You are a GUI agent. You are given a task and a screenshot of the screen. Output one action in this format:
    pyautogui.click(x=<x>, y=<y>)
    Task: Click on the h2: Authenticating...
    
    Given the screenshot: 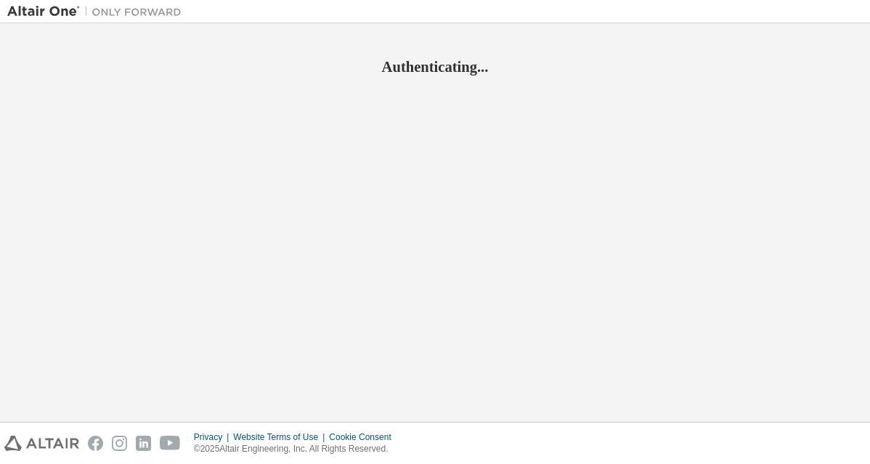 What is the action you would take?
    pyautogui.click(x=435, y=67)
    